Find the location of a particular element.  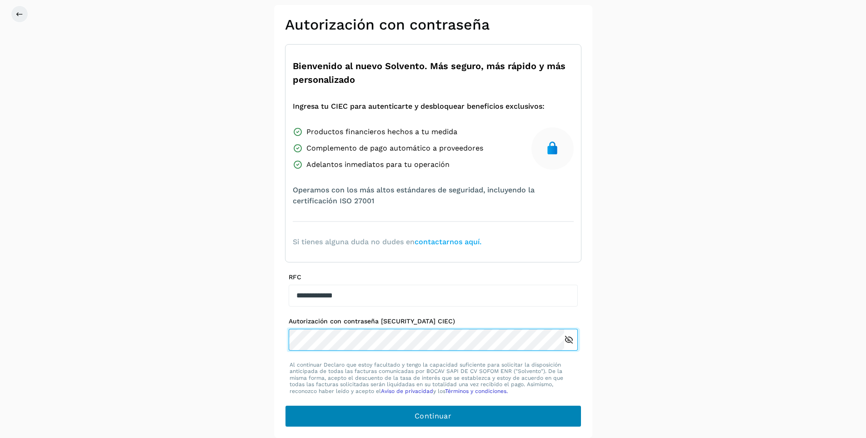

span: Productos financieros hechos a tu medida is located at coordinates (382, 132).